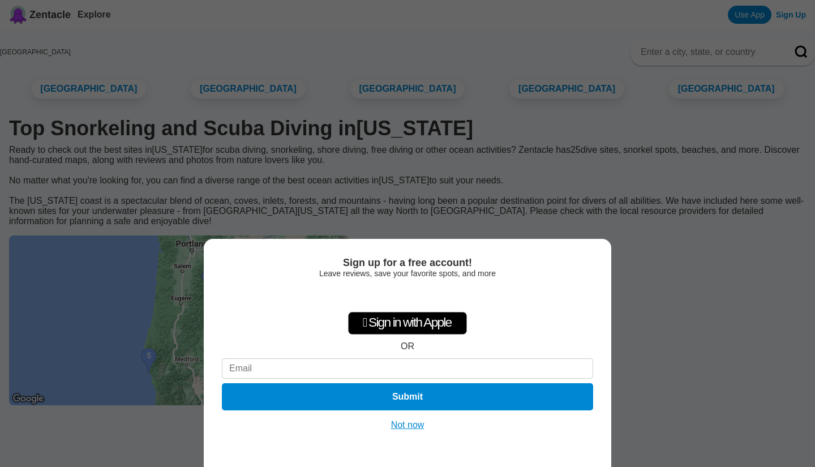 The image size is (815, 467). What do you see at coordinates (408, 263) in the screenshot?
I see `div: Sign up for a free account!` at bounding box center [408, 263].